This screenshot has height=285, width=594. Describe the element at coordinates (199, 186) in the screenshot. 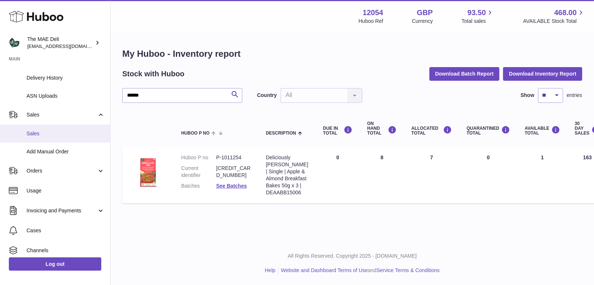

I see `dt: Batches` at that location.